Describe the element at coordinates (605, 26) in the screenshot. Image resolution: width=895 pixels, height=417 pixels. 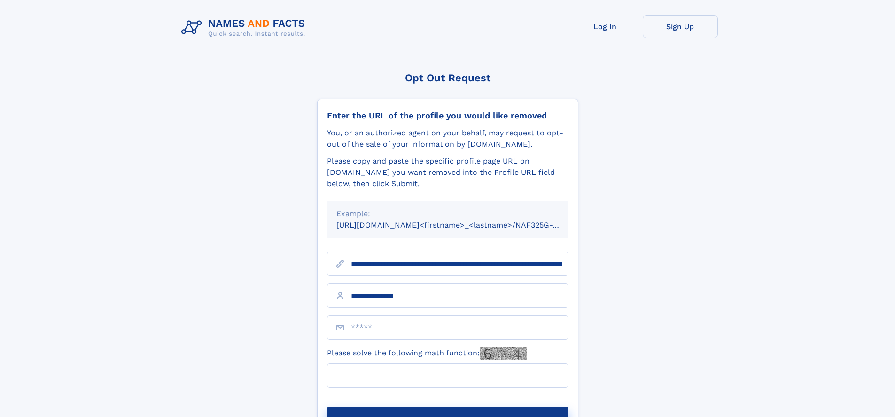
I see `a: Log In` at that location.